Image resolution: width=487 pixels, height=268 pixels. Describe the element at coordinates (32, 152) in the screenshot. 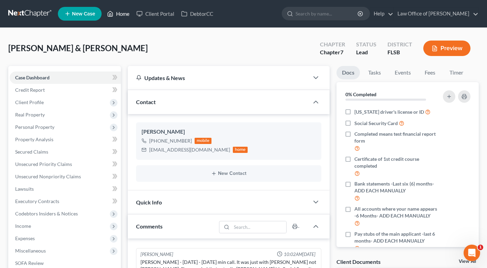

I see `span: Secured Claims` at that location.